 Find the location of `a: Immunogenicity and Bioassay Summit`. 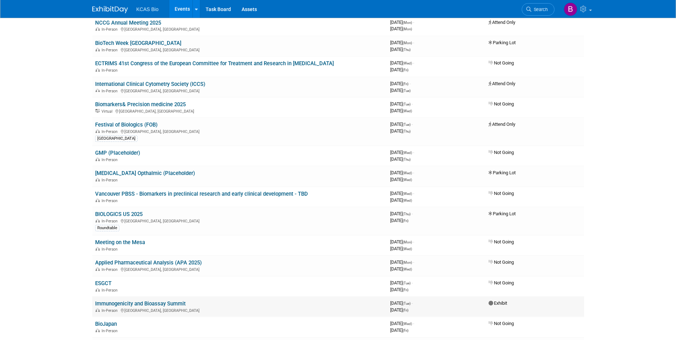

a: Immunogenicity and Bioassay Summit is located at coordinates (140, 304).